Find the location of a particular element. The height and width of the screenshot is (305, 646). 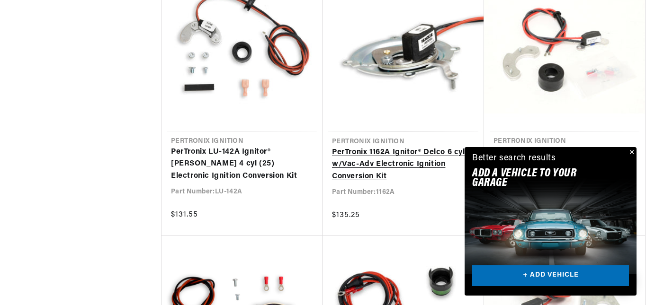

a: PerTronix 1231 Ignitor® Ford 3 cyl Electronic Ignition Conversion Kit is located at coordinates (564, 158).